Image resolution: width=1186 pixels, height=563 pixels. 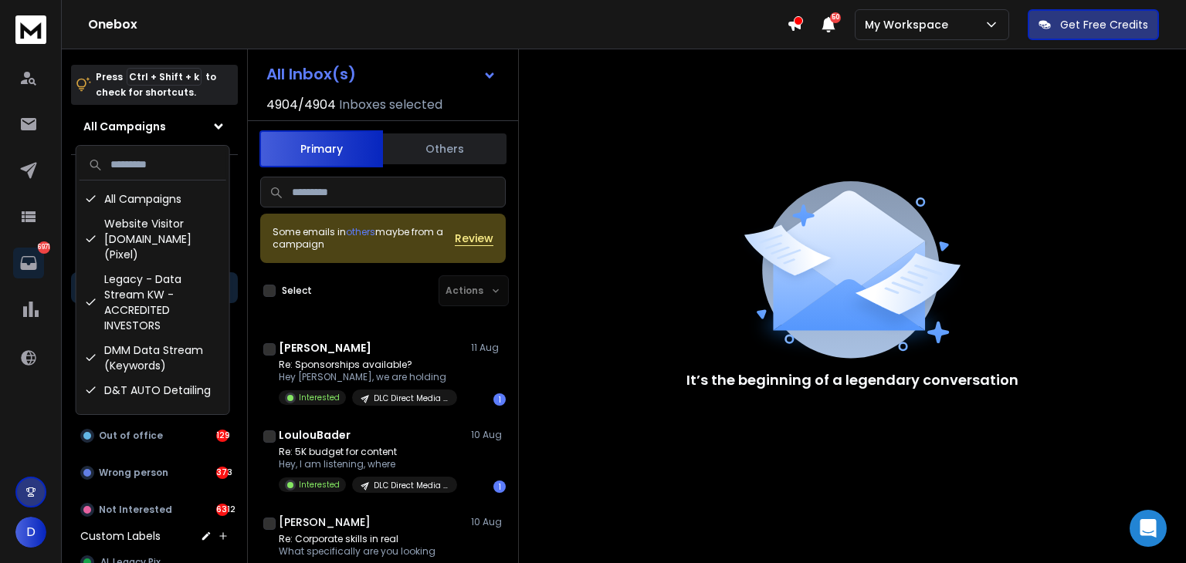 I want to click on span: others, so click(x=360, y=232).